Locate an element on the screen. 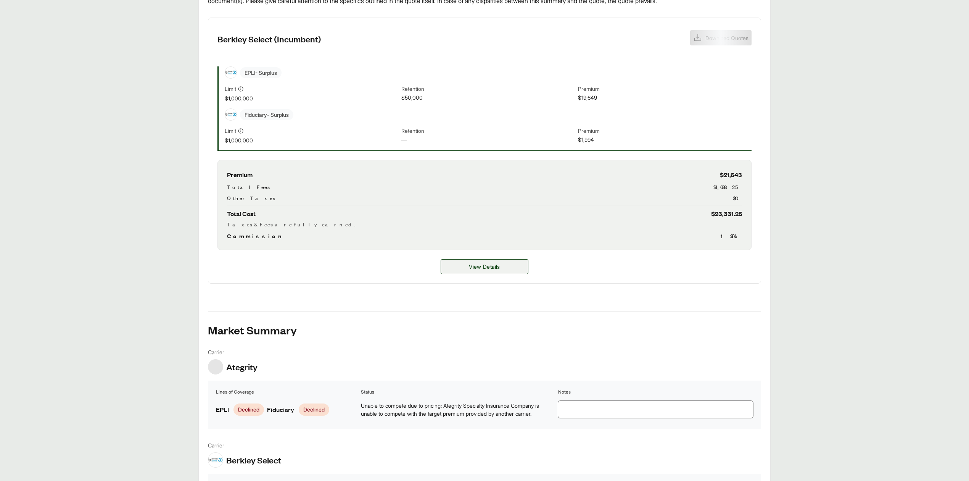 This screenshot has width=969, height=481. th: Lines of Coverage is located at coordinates (287, 392).